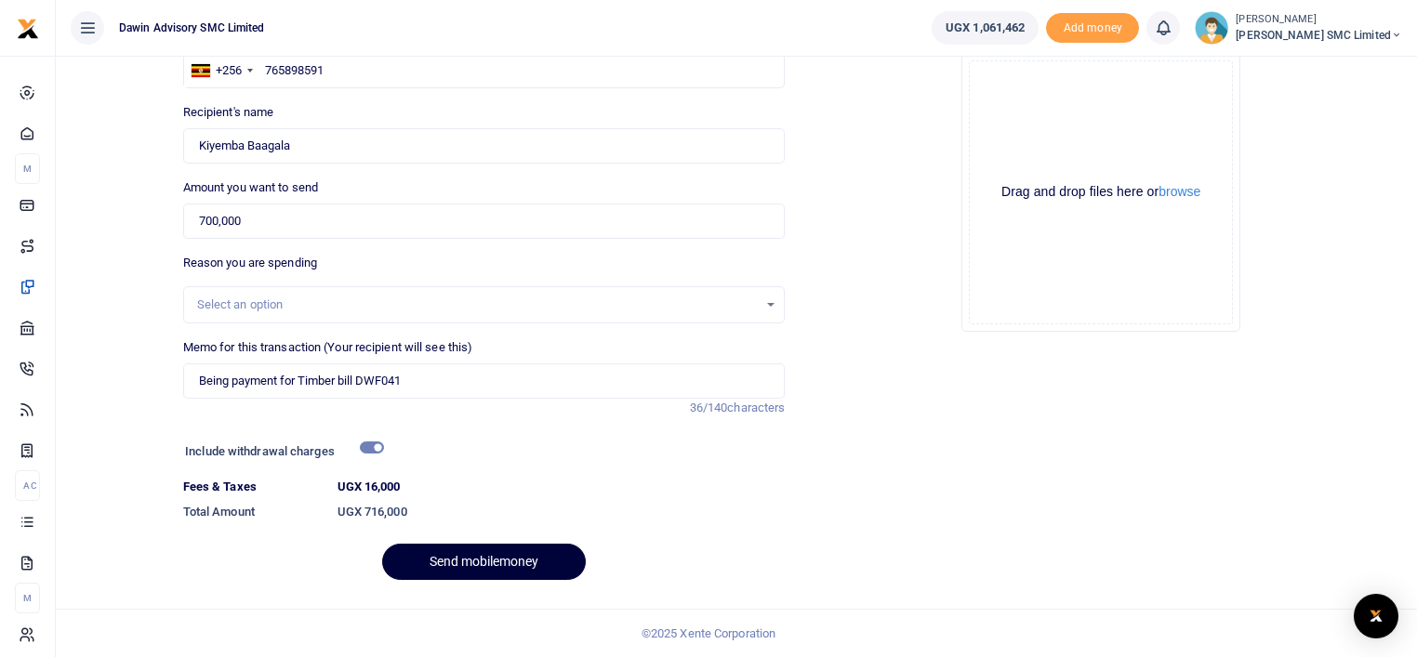 Image resolution: width=1417 pixels, height=657 pixels. I want to click on span: UGX 1,061,462, so click(984, 28).